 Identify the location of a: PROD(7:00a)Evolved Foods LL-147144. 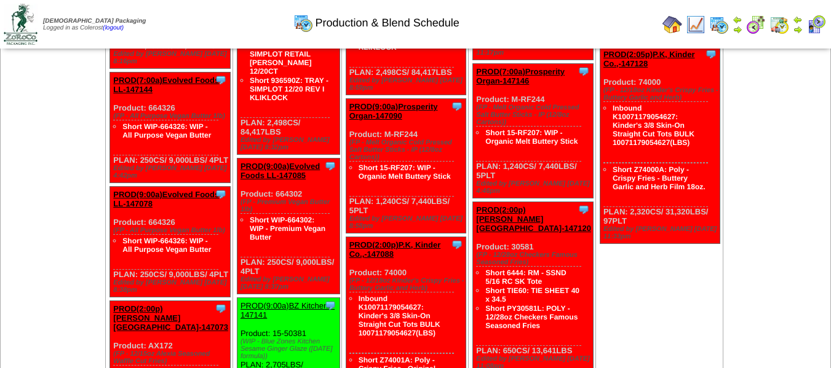
(166, 85).